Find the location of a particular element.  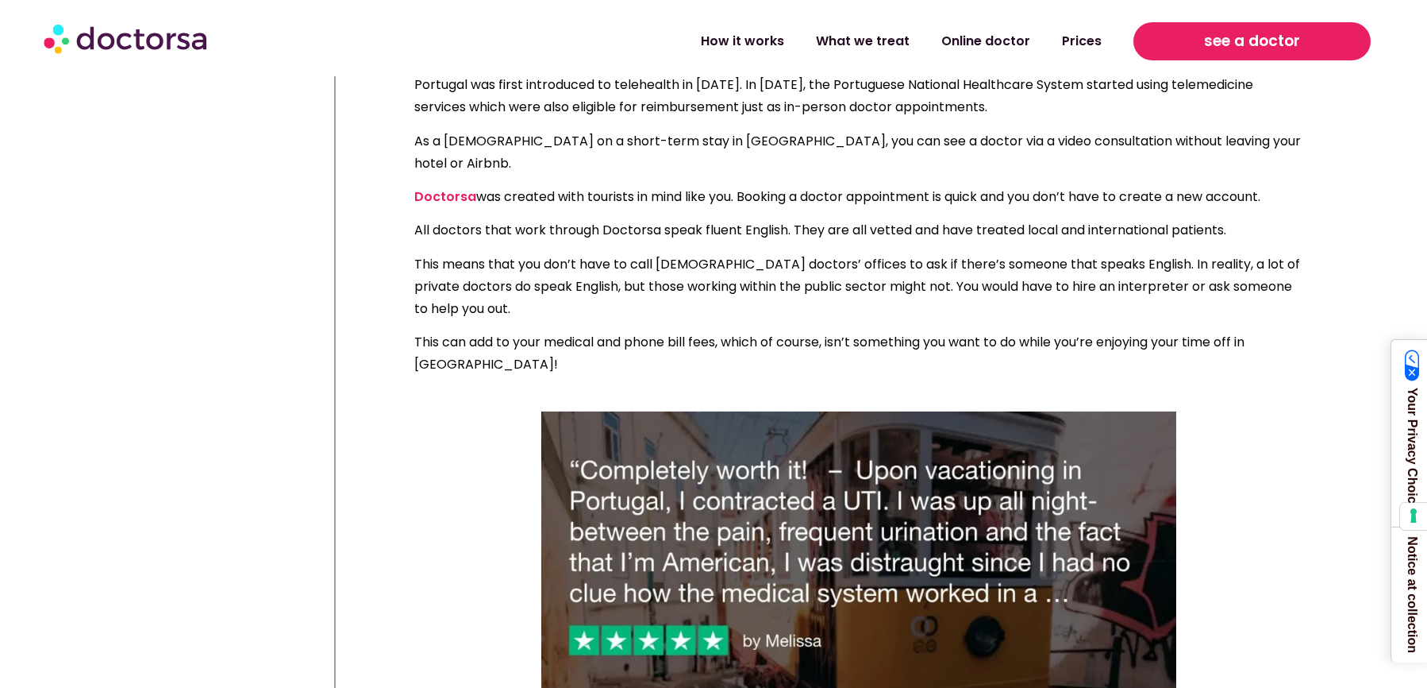

a: What we treat is located at coordinates (863, 41).